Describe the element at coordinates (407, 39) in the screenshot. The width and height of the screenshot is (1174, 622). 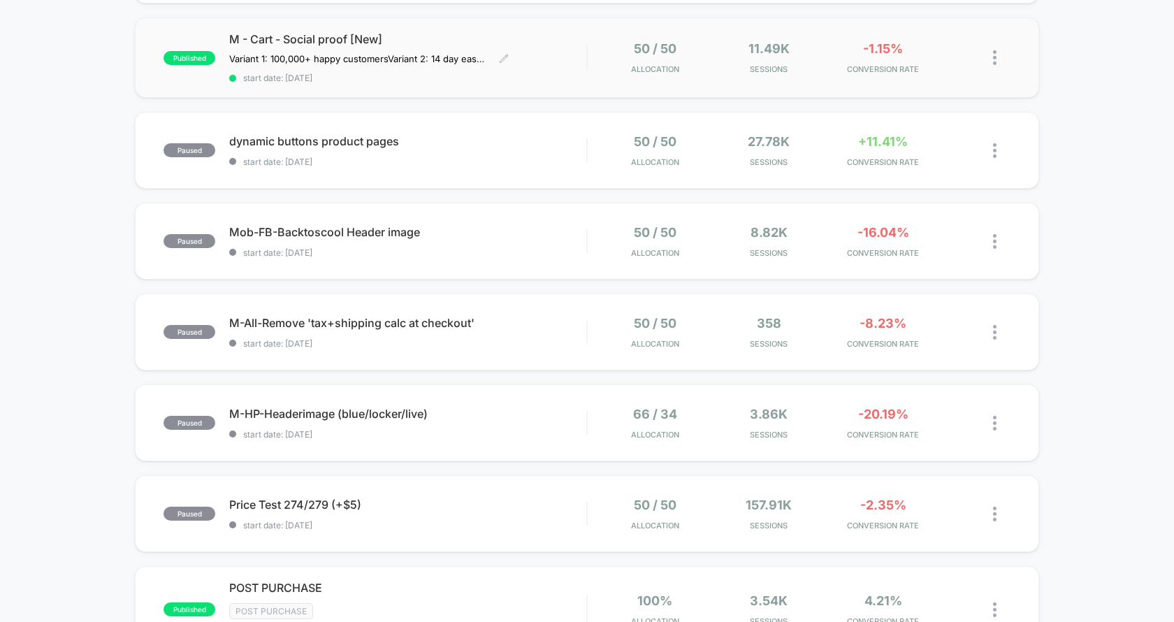
I see `span: M - Cart - Social proof [New]` at that location.